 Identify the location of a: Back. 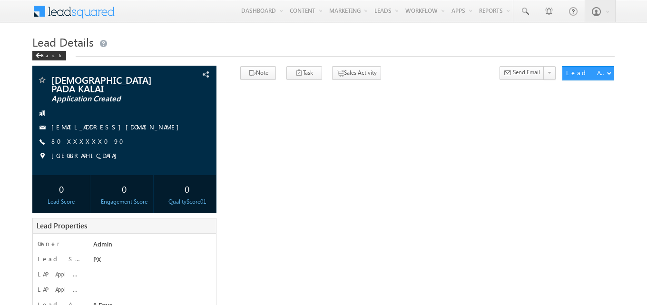
(51, 54).